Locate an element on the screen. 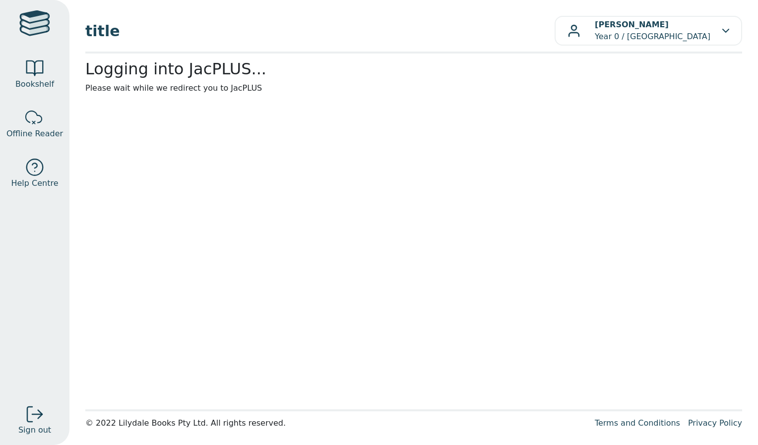  a: Privacy Policy is located at coordinates (715, 423).